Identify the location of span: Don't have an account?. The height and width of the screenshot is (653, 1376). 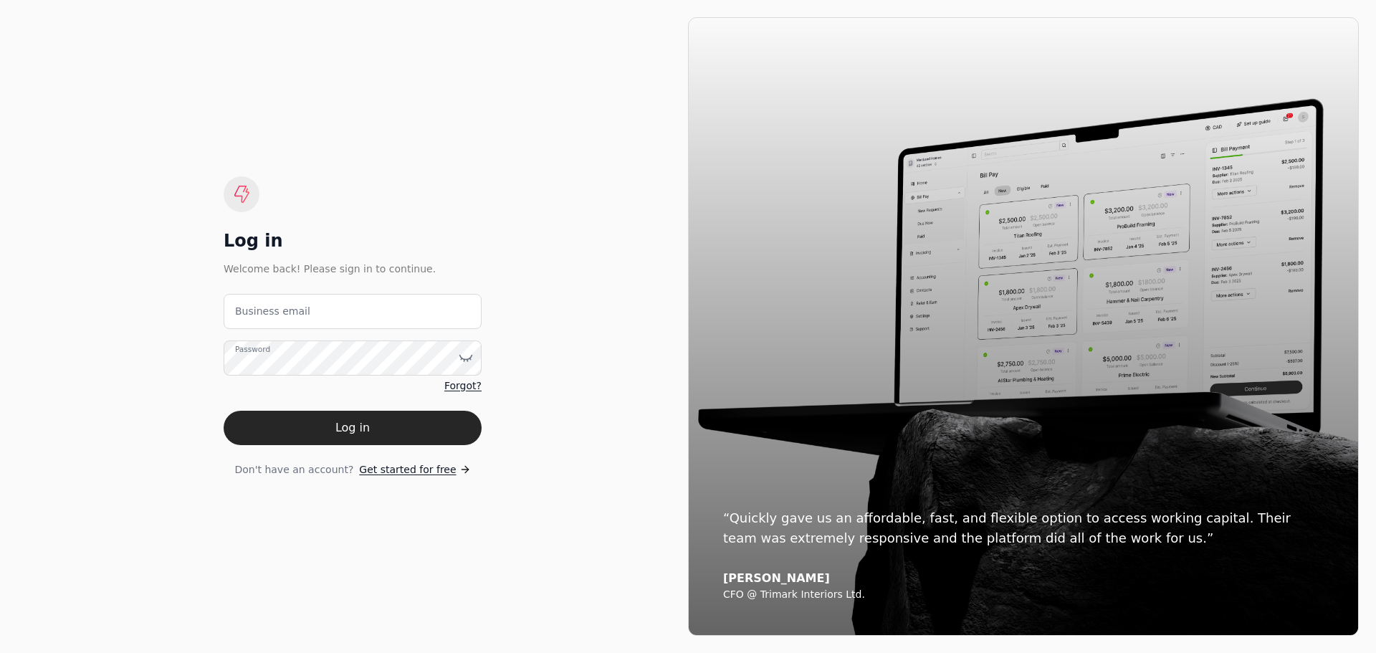
(294, 469).